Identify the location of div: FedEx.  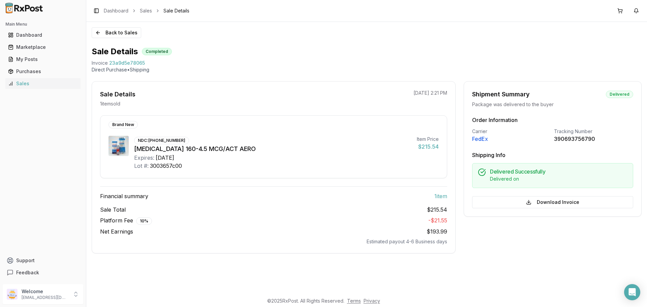
(512, 139).